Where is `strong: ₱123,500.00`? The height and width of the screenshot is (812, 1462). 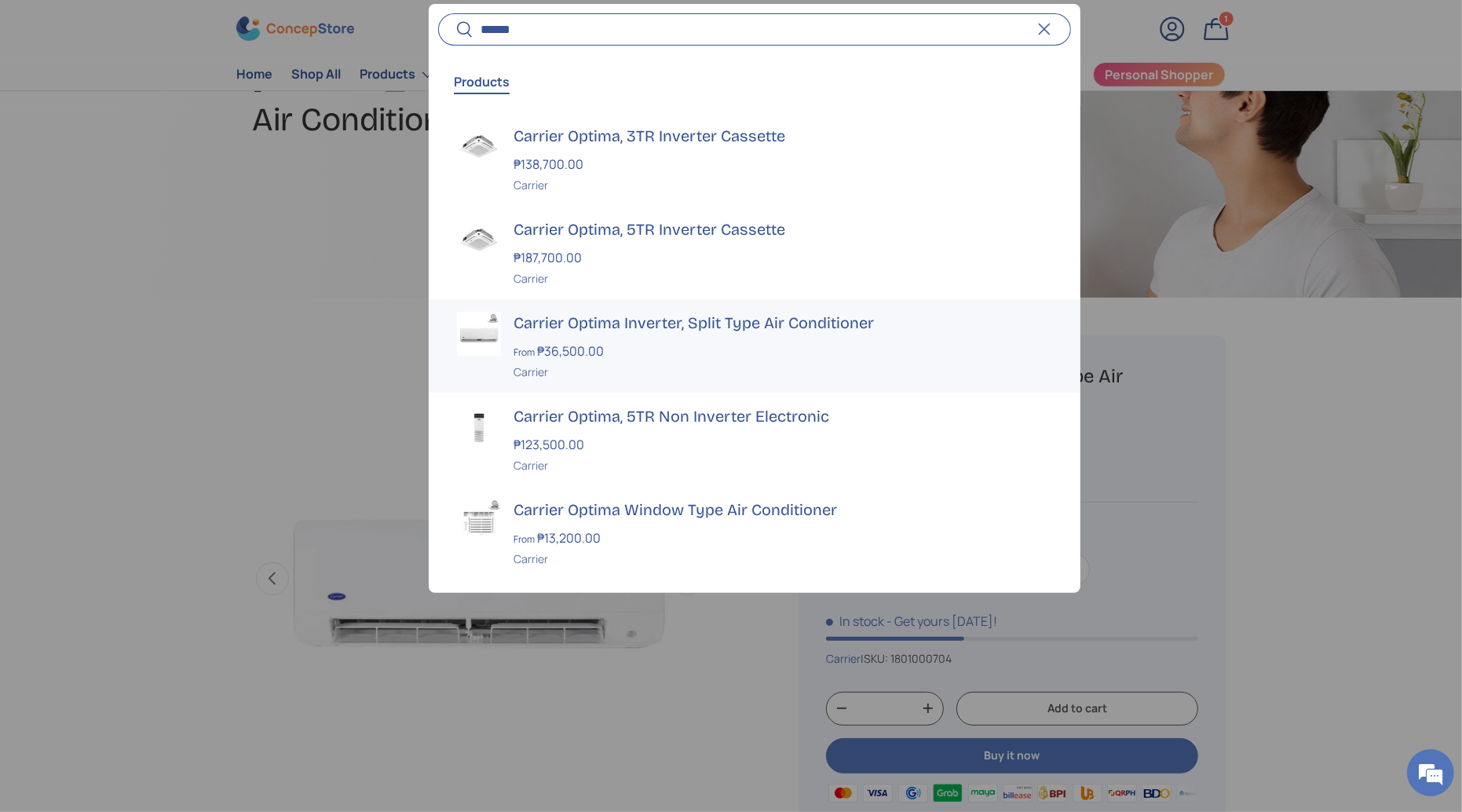
strong: ₱123,500.00 is located at coordinates (550, 444).